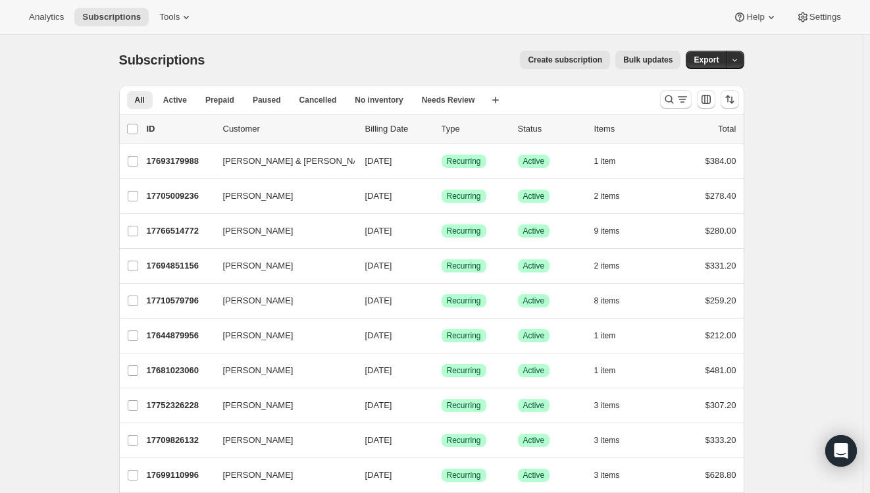 Image resolution: width=870 pixels, height=493 pixels. Describe the element at coordinates (818, 17) in the screenshot. I see `button: Settings` at that location.